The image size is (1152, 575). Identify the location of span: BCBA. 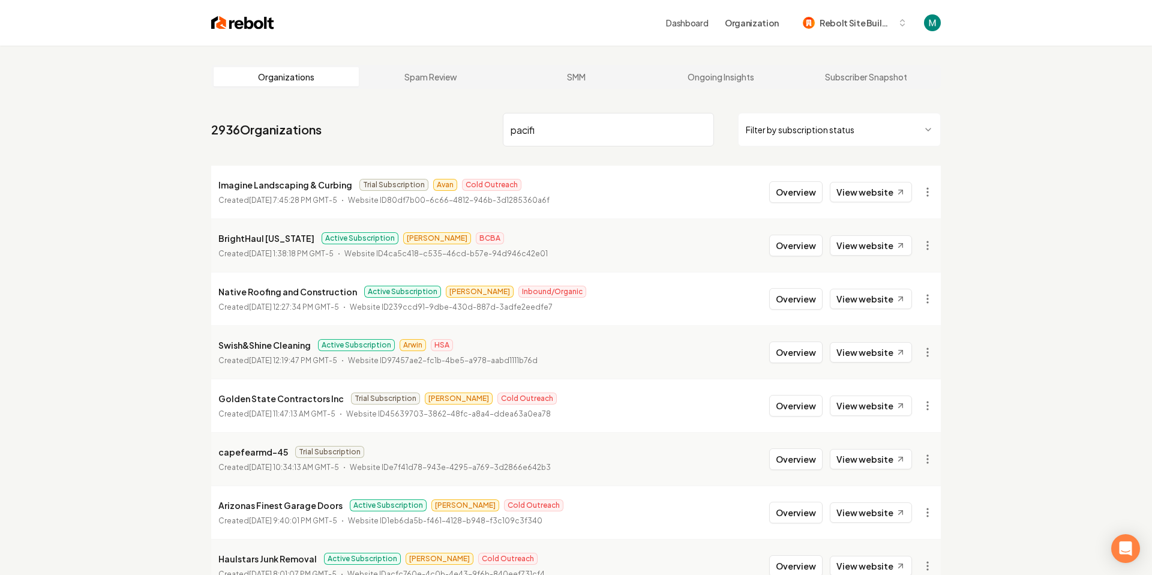
(490, 238).